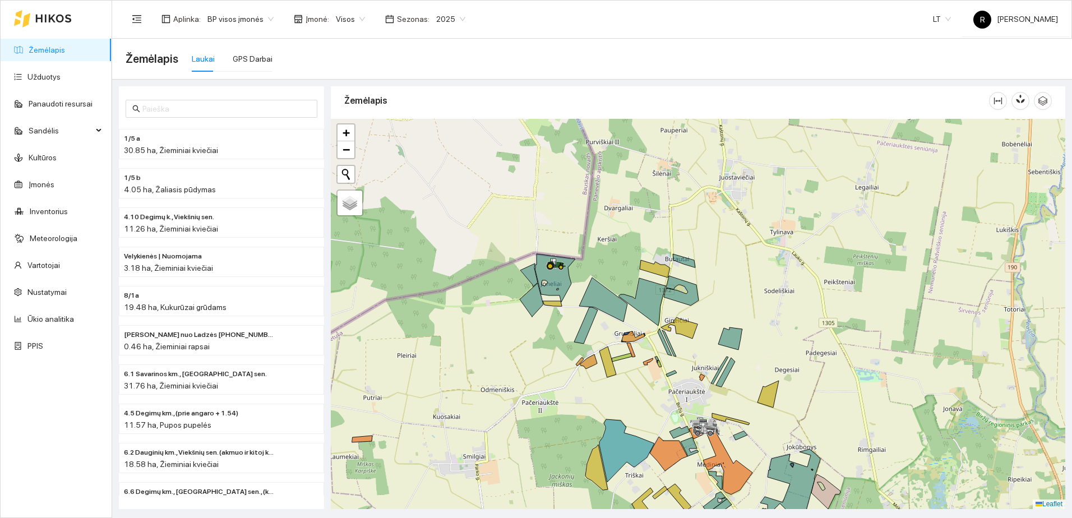 The width and height of the screenshot is (1072, 518). Describe the element at coordinates (187, 19) in the screenshot. I see `span: Aplinka :` at that location.